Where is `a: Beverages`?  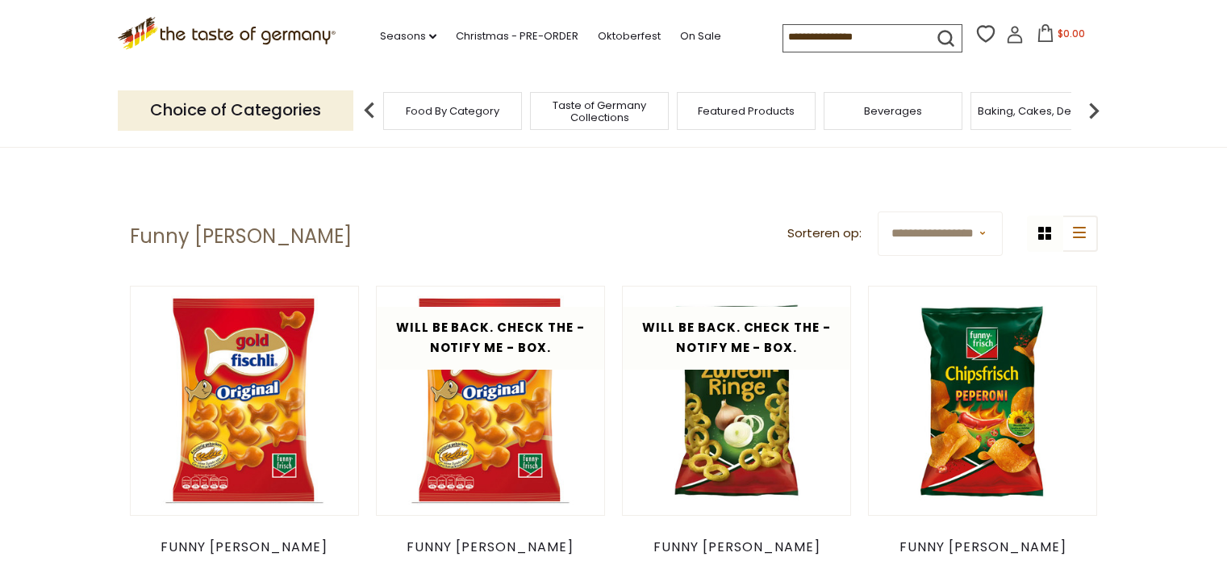 a: Beverages is located at coordinates (893, 111).